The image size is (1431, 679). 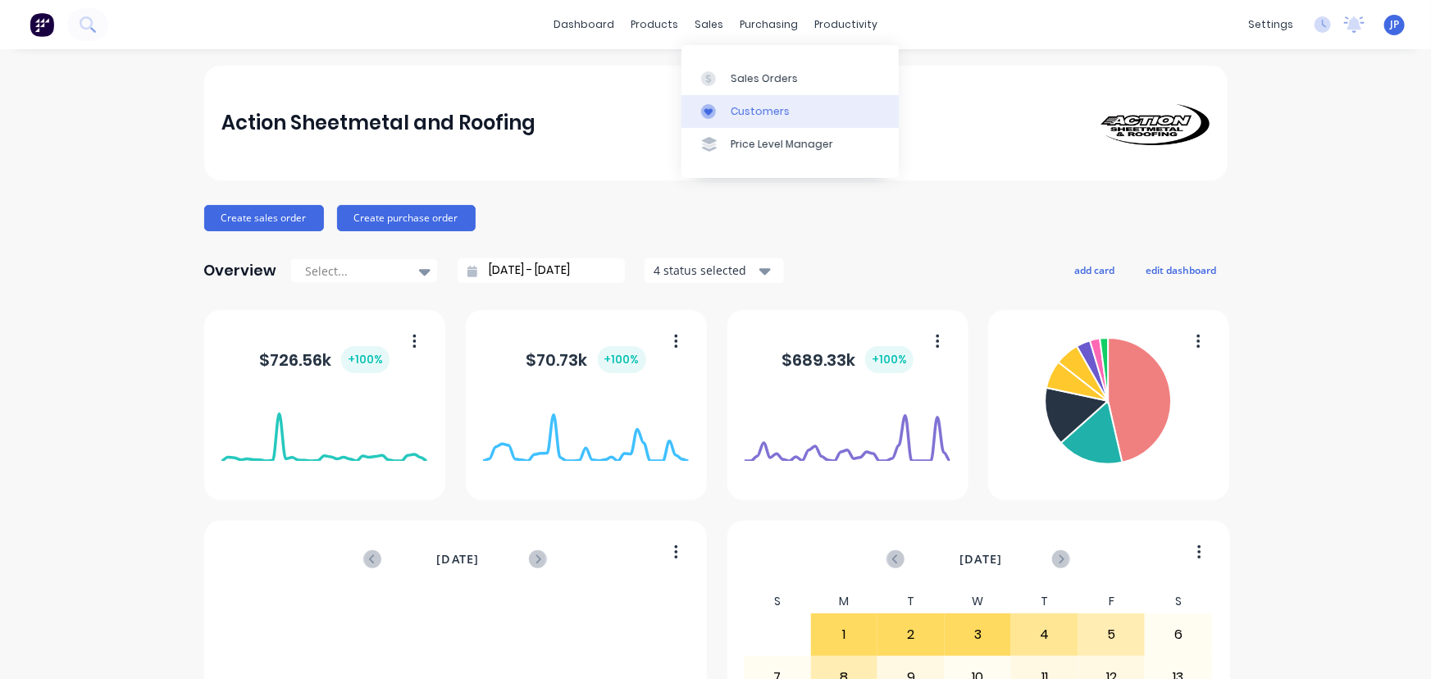 What do you see at coordinates (790, 144) in the screenshot?
I see `a: Price Level Manager` at bounding box center [790, 144].